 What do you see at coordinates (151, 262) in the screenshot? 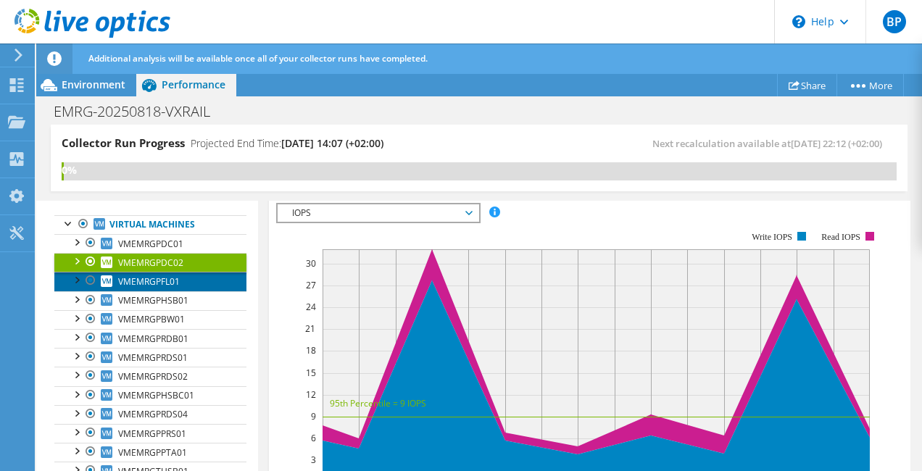
I see `span: VMEMRGPDC02` at bounding box center [151, 262].